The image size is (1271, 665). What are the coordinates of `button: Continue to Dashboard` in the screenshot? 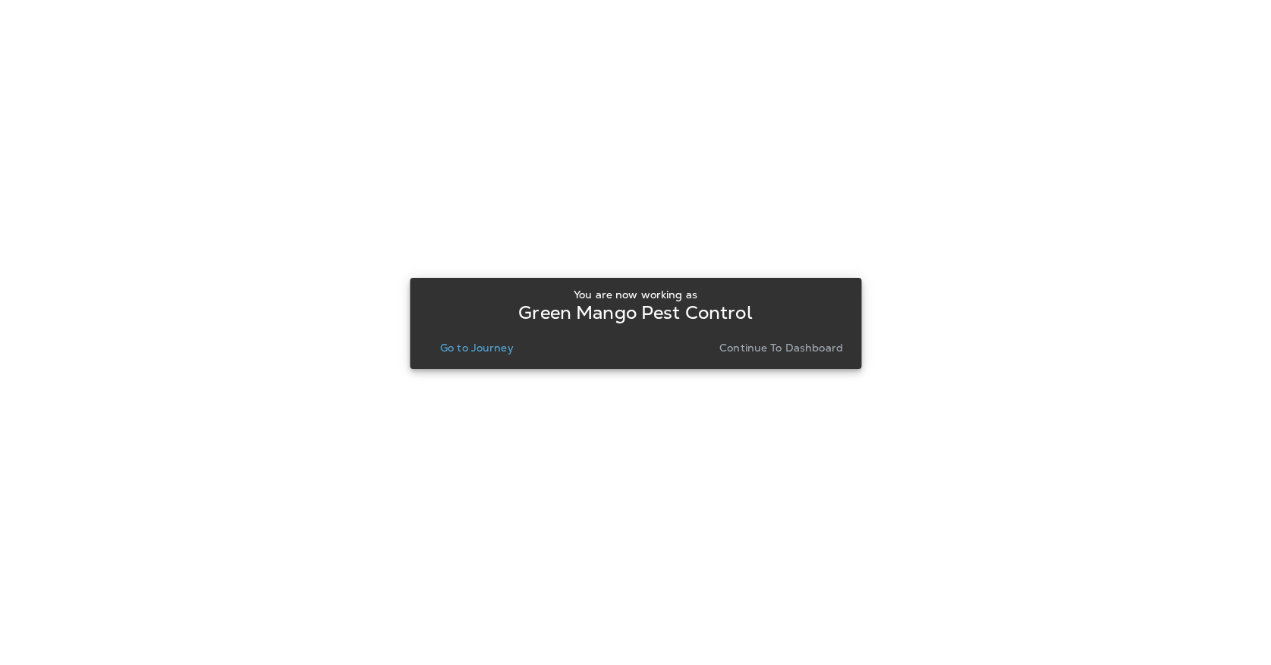 It's located at (781, 348).